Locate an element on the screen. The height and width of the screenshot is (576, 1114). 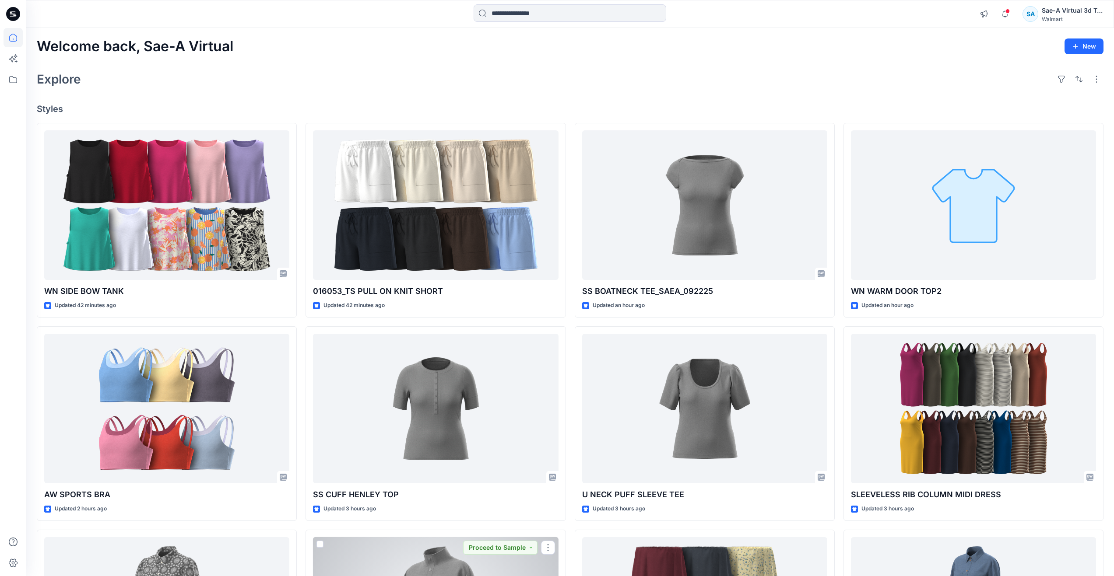
a: SS CUFF HENLEY TOP is located at coordinates (435, 409).